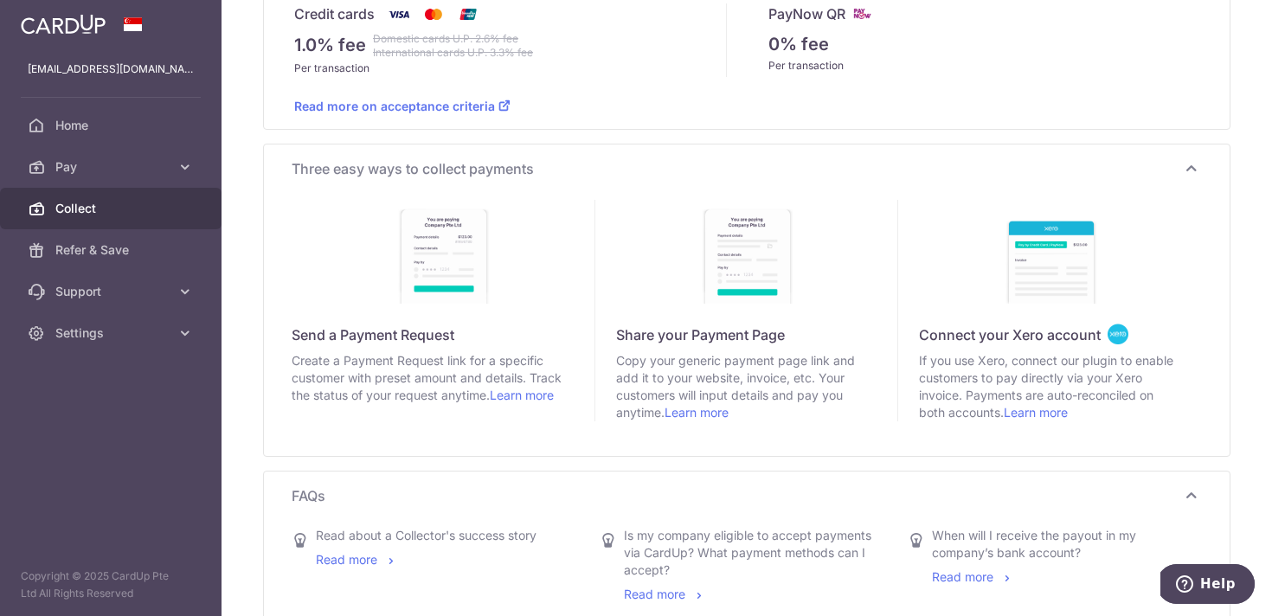 Image resolution: width=1272 pixels, height=616 pixels. I want to click on img: <span class="translation_missing" title="translation missing: en.company.collect_payees.collectio..., so click(1118, 334).